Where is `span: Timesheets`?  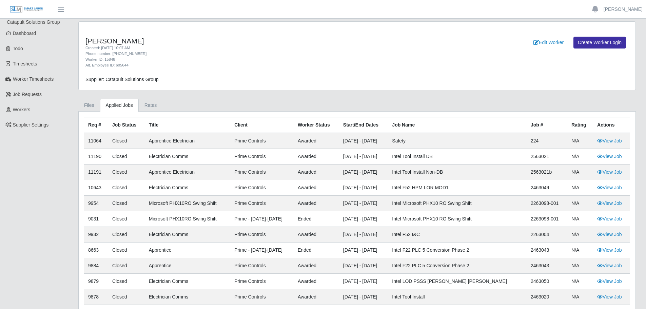 span: Timesheets is located at coordinates (25, 64).